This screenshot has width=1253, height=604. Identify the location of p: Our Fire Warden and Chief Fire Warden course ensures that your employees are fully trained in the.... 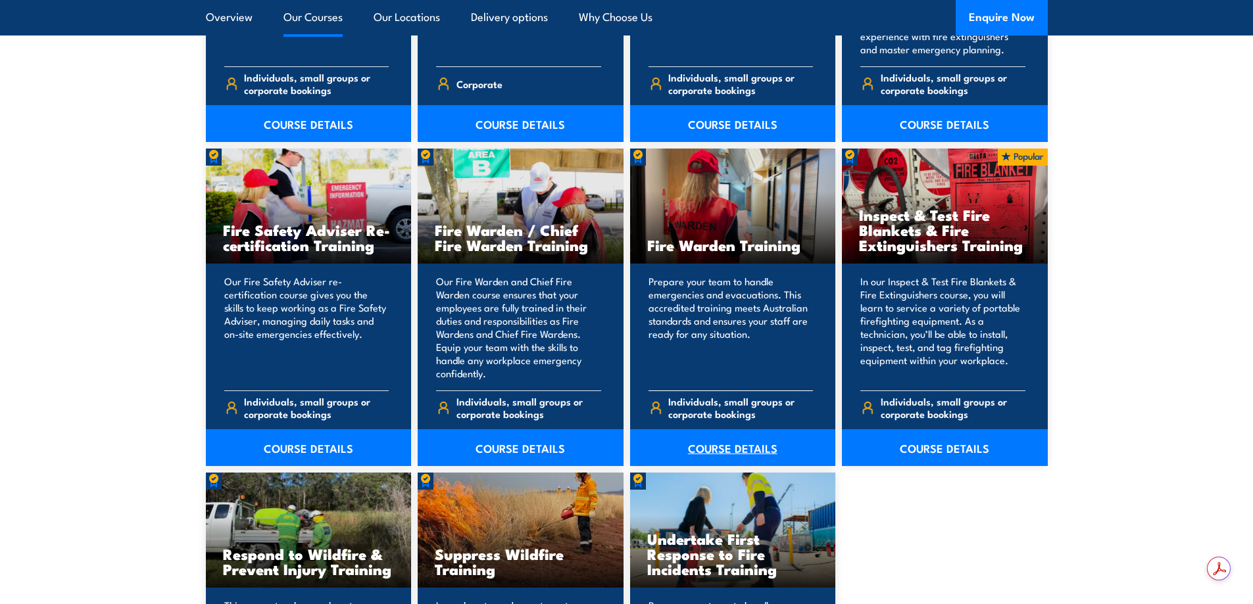
(518, 328).